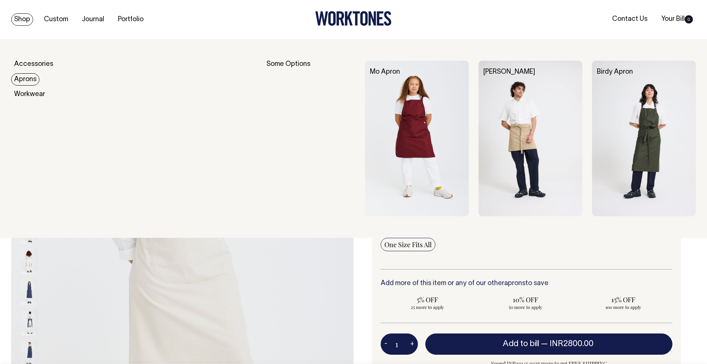 Image resolution: width=707 pixels, height=364 pixels. What do you see at coordinates (56, 19) in the screenshot?
I see `a: Custom` at bounding box center [56, 19].